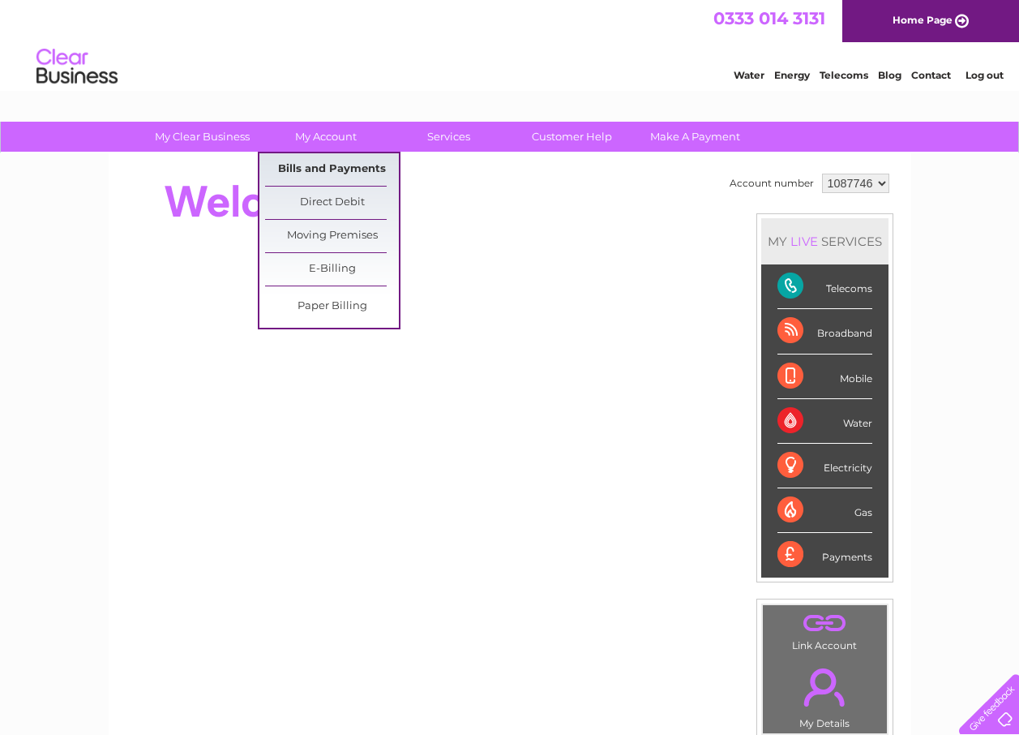 The width and height of the screenshot is (1019, 735). What do you see at coordinates (825, 510) in the screenshot?
I see `div: Gas` at bounding box center [825, 510].